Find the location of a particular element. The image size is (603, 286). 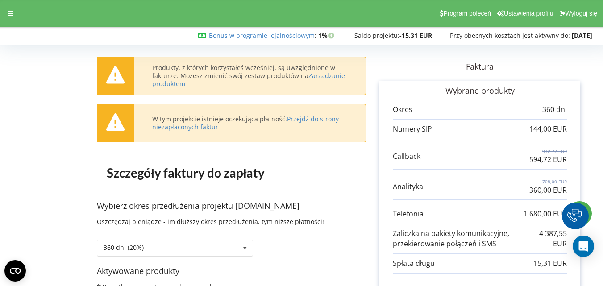

div: Produkty, z których korzystałeś wcześniej, są uwzględnione w fakturze. Możesz zmienić swój zestaw... is located at coordinates (250, 76).